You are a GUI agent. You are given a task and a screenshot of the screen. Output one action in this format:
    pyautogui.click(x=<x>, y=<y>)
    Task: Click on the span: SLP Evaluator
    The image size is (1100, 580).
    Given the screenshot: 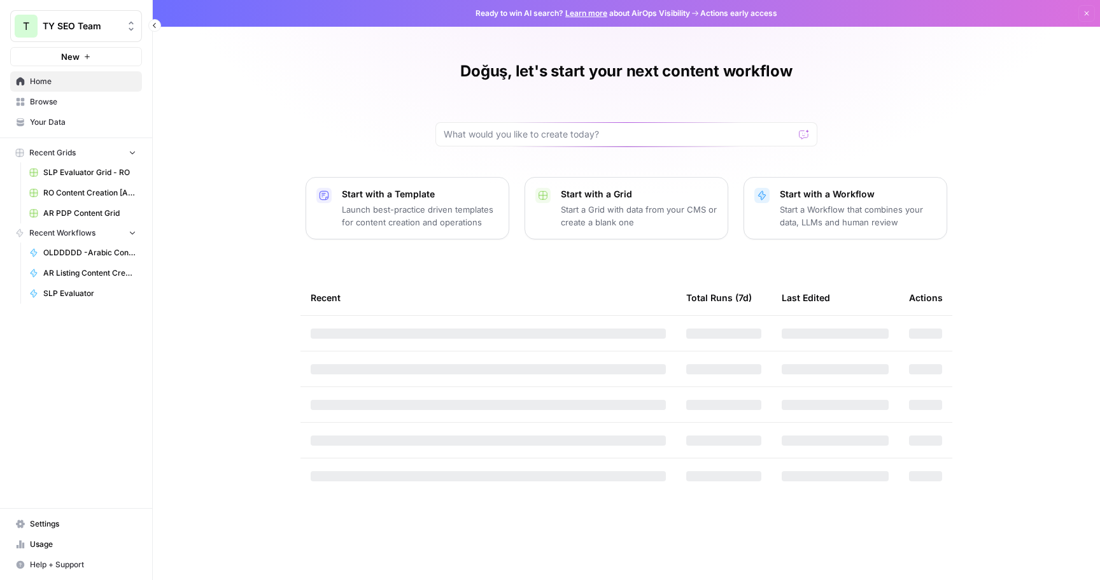 What is the action you would take?
    pyautogui.click(x=90, y=294)
    